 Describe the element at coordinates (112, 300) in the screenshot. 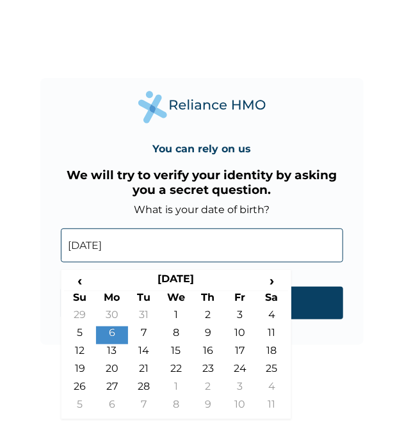

I see `th: Mo` at that location.